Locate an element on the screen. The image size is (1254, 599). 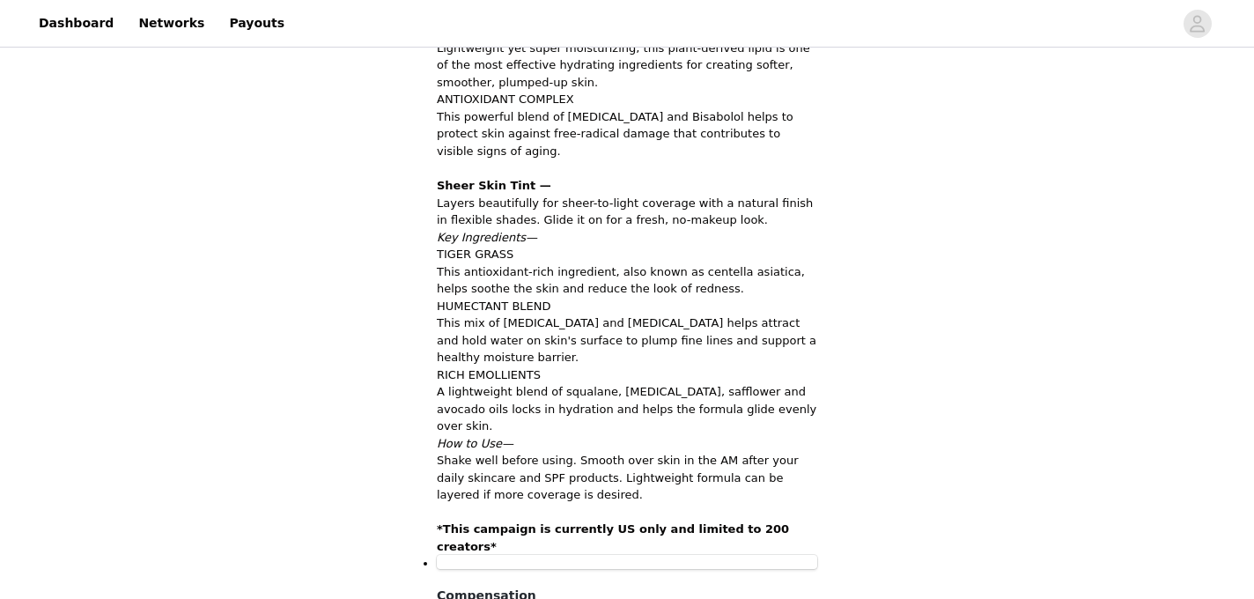
p: Layers beautifully for sheer-to-light coverage with a natural finish in flexible shades. Glide it... is located at coordinates (627, 211).